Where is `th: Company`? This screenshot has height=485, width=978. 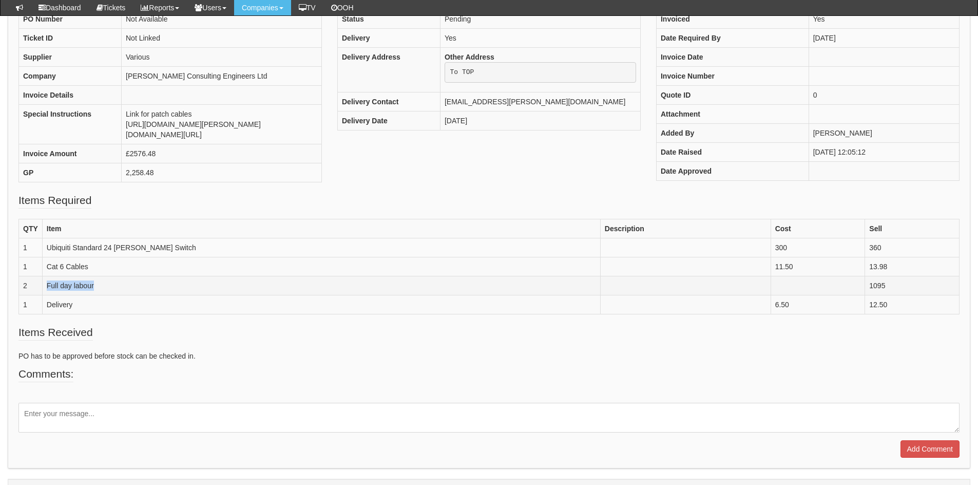 th: Company is located at coordinates (70, 76).